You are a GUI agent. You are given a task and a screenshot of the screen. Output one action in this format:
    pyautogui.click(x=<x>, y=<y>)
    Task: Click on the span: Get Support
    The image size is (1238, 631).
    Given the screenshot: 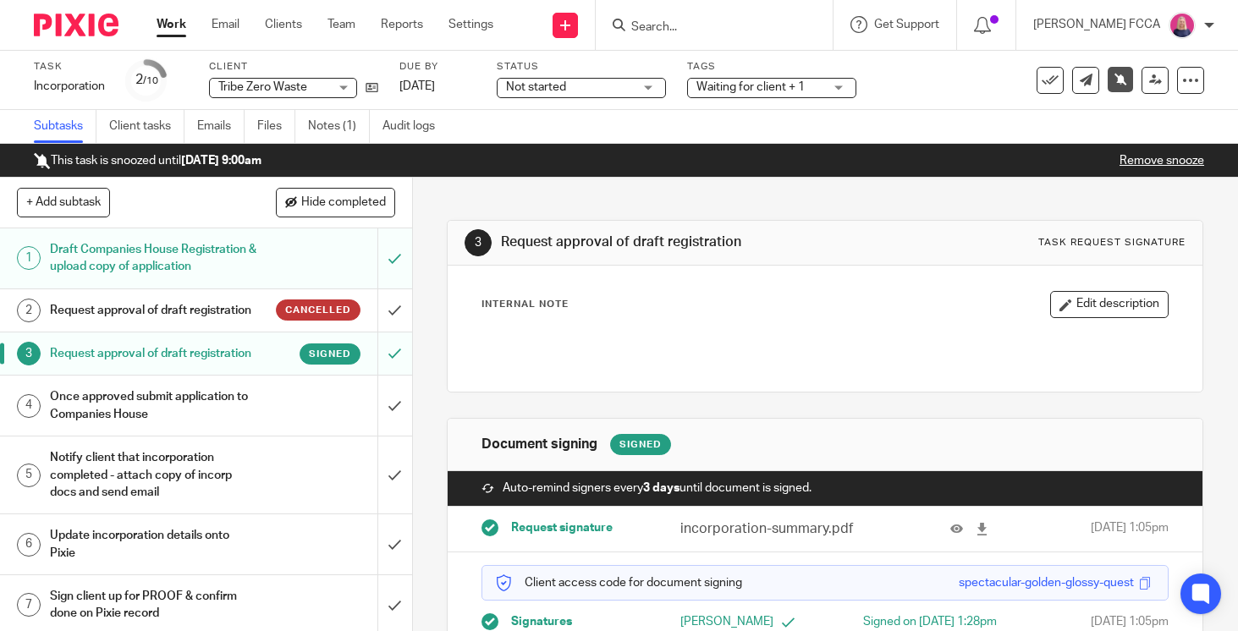 What is the action you would take?
    pyautogui.click(x=906, y=25)
    